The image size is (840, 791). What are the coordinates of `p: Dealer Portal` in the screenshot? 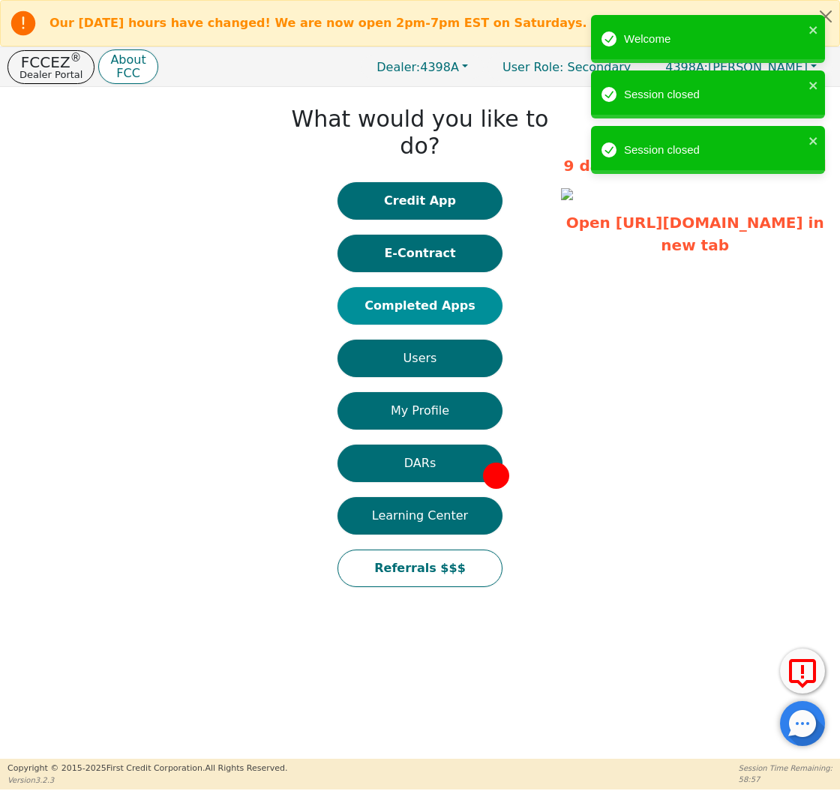 It's located at (51, 74).